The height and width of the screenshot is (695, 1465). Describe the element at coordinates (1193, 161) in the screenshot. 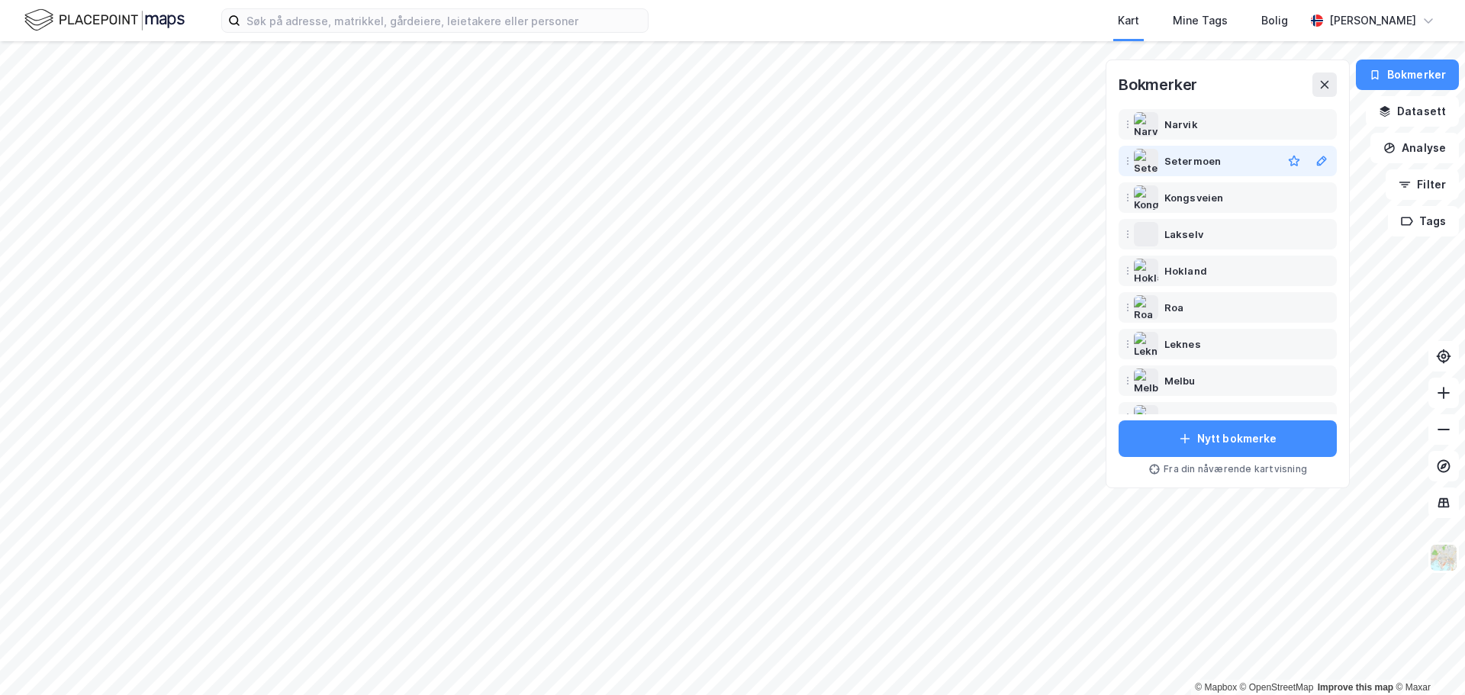

I see `div: Setermoen` at that location.